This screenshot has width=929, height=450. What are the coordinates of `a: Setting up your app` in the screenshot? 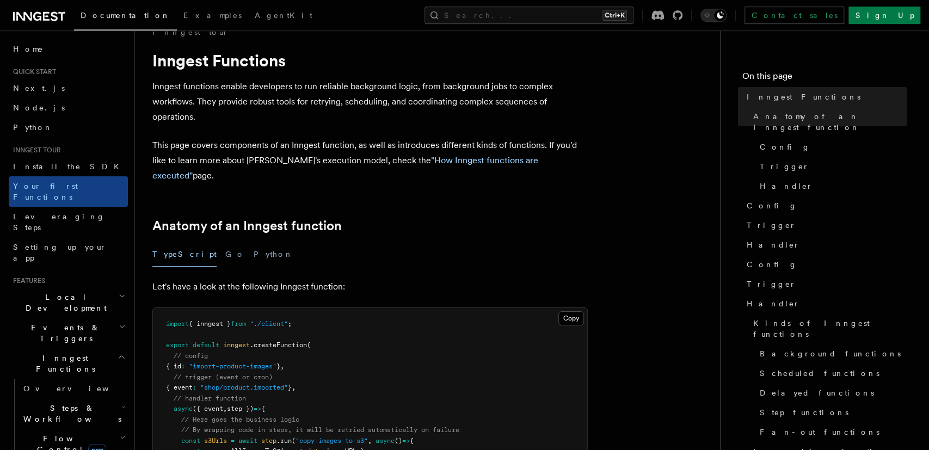 It's located at (68, 252).